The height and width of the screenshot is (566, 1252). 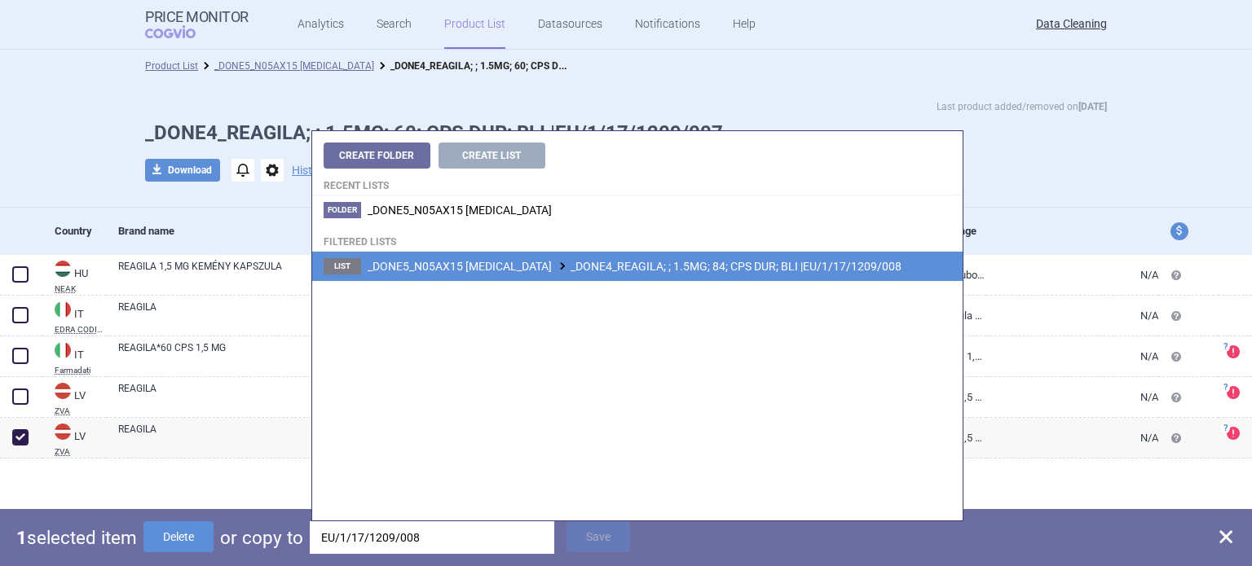 What do you see at coordinates (196, 17) in the screenshot?
I see `strong: Price Monitor` at bounding box center [196, 17].